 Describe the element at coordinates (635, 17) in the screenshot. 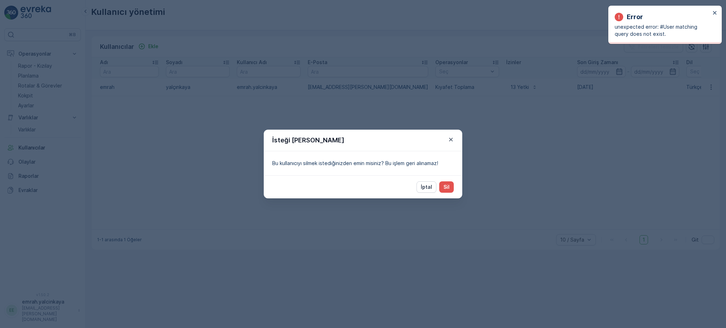

I see `p: Error` at that location.